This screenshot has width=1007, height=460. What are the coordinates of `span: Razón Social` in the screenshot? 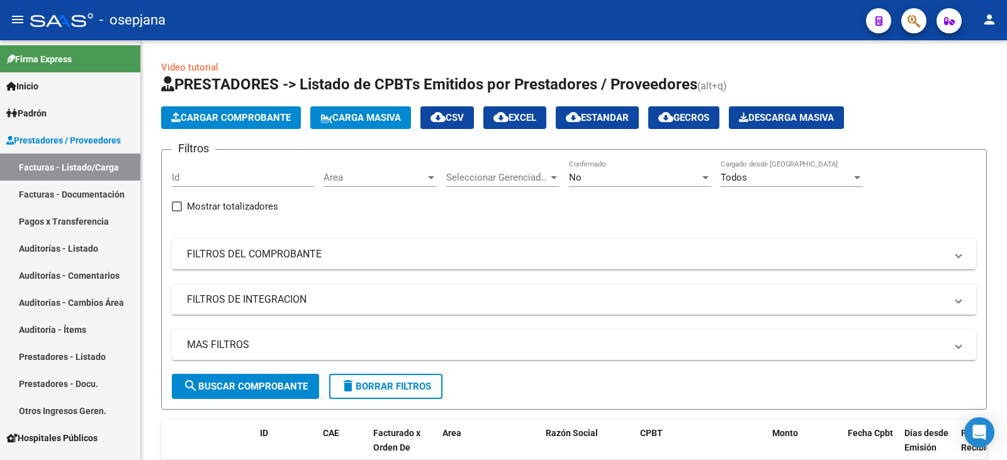 It's located at (572, 433).